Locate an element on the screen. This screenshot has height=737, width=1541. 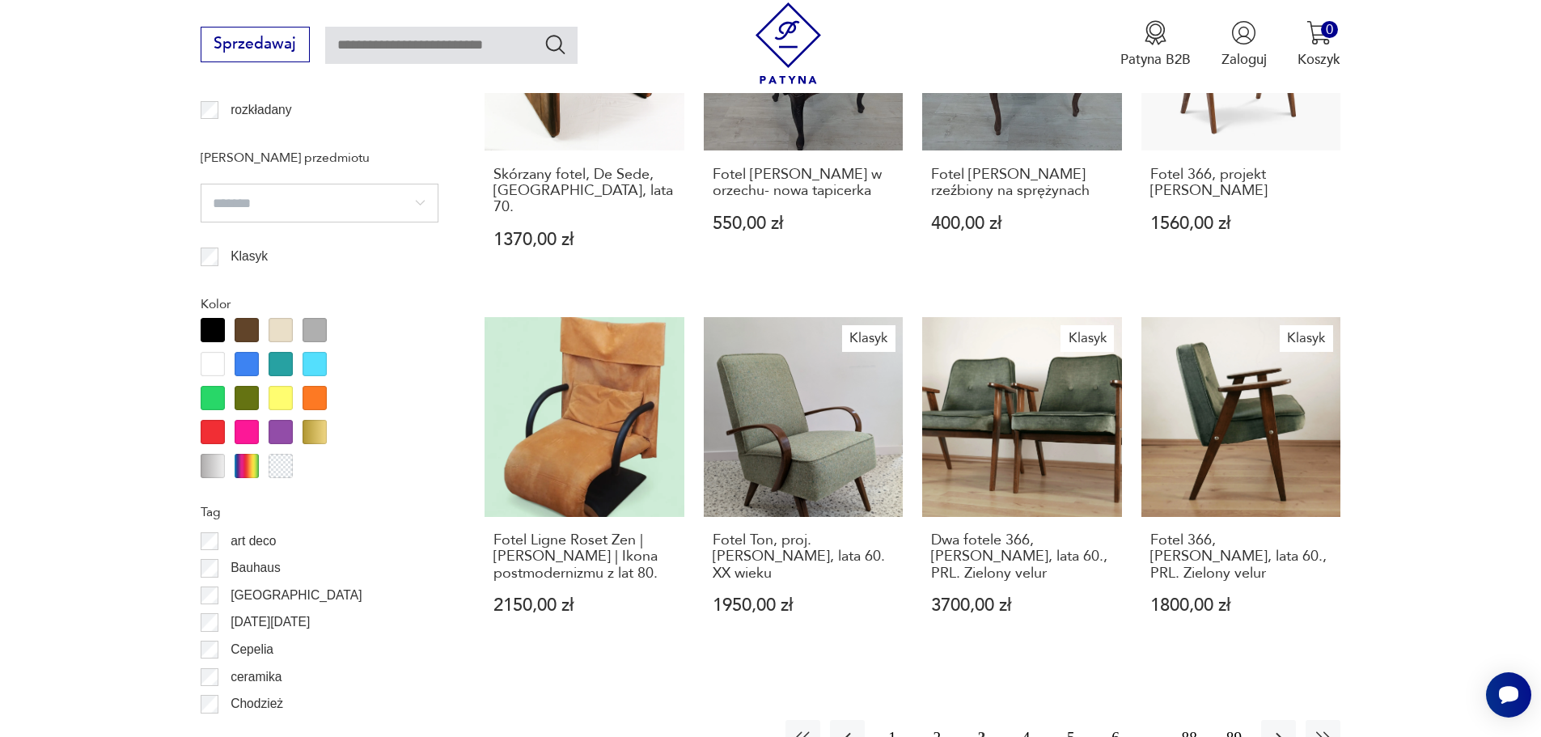
p: rozkładany is located at coordinates (261, 110).